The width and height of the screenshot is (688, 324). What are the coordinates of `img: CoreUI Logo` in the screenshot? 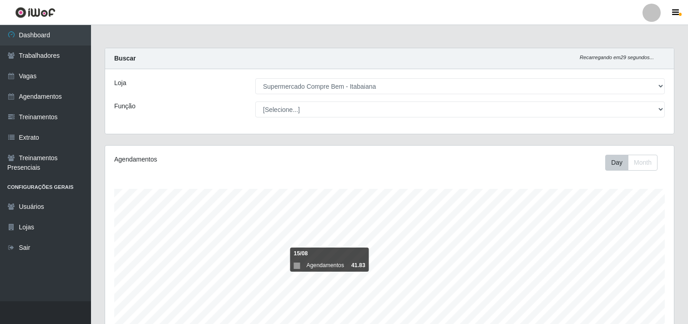 It's located at (35, 12).